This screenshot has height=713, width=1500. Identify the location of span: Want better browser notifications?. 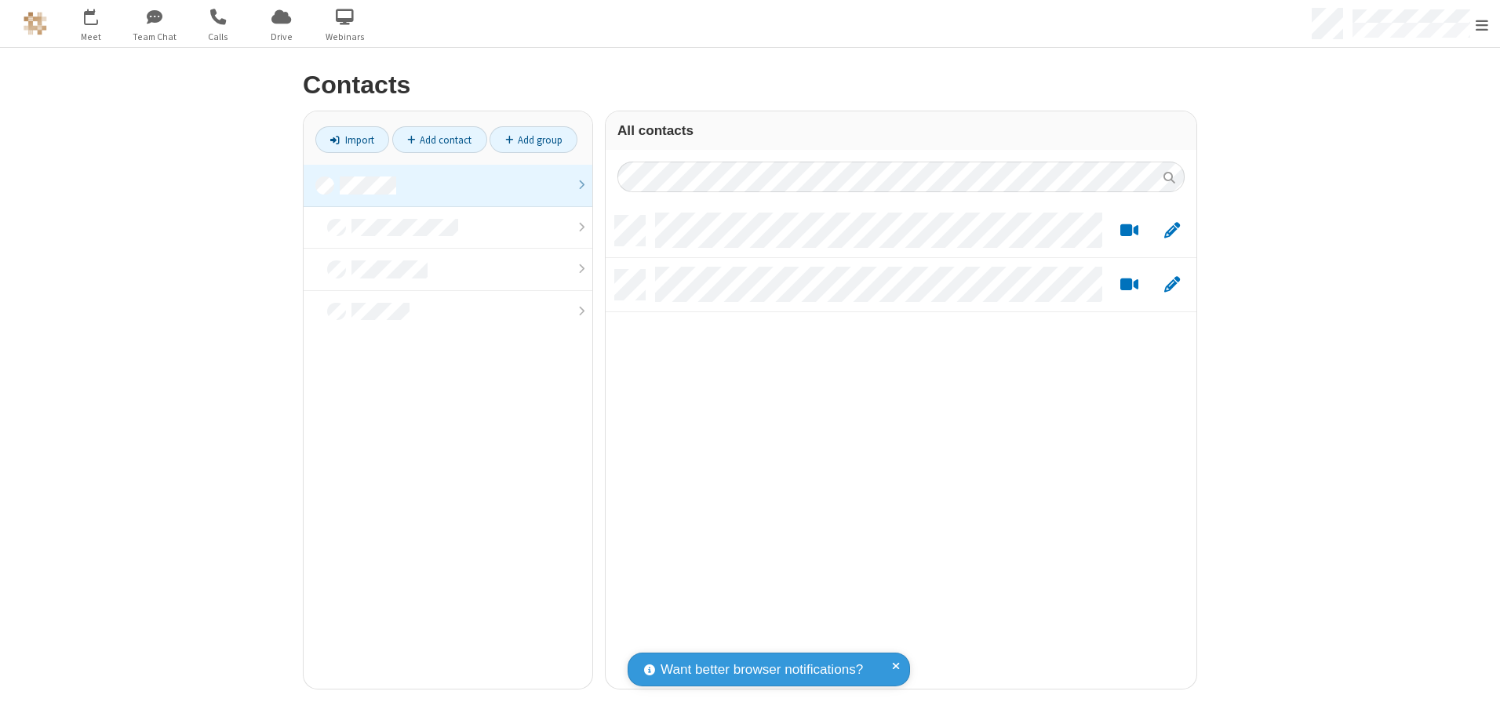
(762, 670).